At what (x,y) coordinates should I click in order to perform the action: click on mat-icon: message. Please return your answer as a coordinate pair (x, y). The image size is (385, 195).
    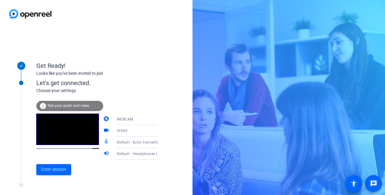
    Looking at the image, I should click on (374, 183).